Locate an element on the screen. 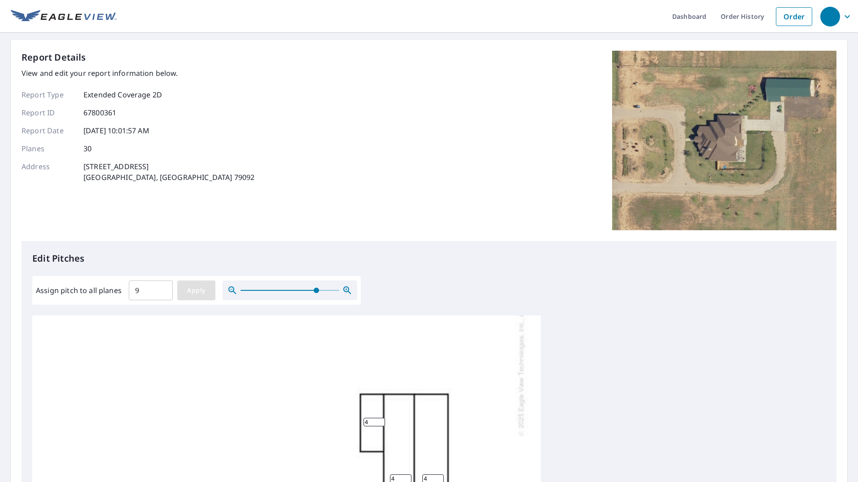 This screenshot has height=482, width=858. button: Apply is located at coordinates (196, 290).